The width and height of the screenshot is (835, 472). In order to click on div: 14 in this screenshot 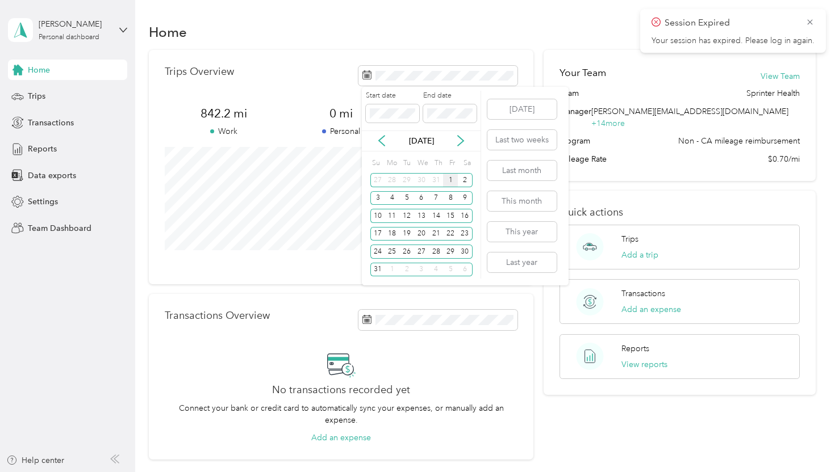, I will do `click(436, 216)`.